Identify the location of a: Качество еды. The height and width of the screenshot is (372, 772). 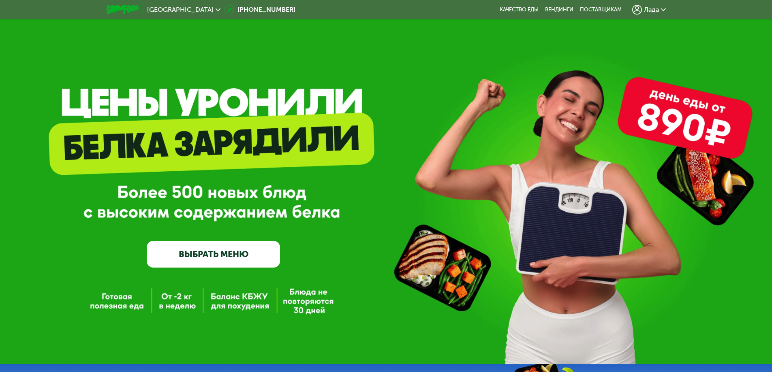
(519, 10).